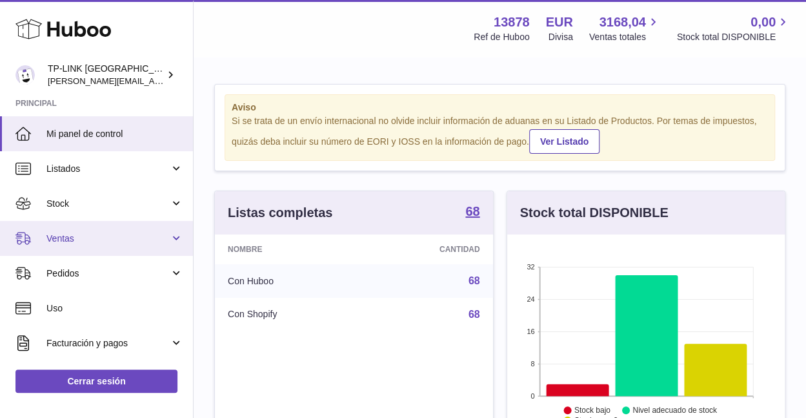 This screenshot has height=418, width=806. Describe the element at coordinates (560, 22) in the screenshot. I see `strong: EUR` at that location.